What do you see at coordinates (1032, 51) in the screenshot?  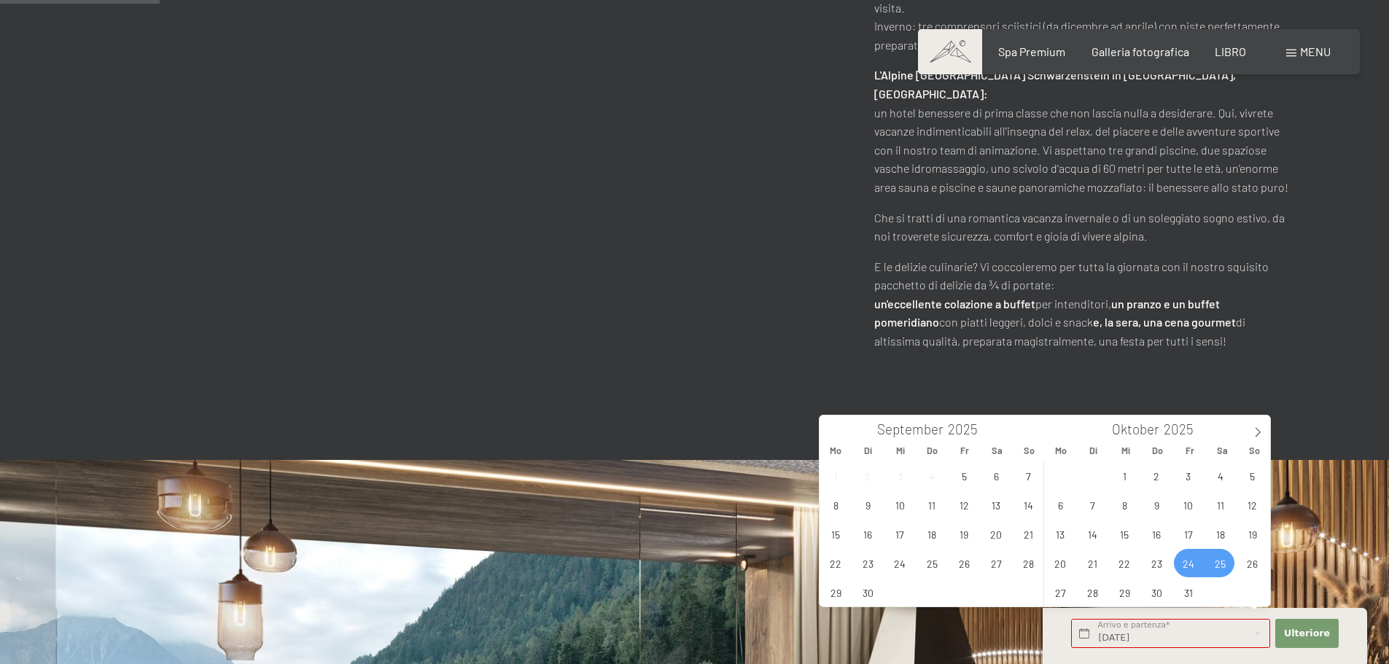 I see `font: Spa Premium` at bounding box center [1032, 51].